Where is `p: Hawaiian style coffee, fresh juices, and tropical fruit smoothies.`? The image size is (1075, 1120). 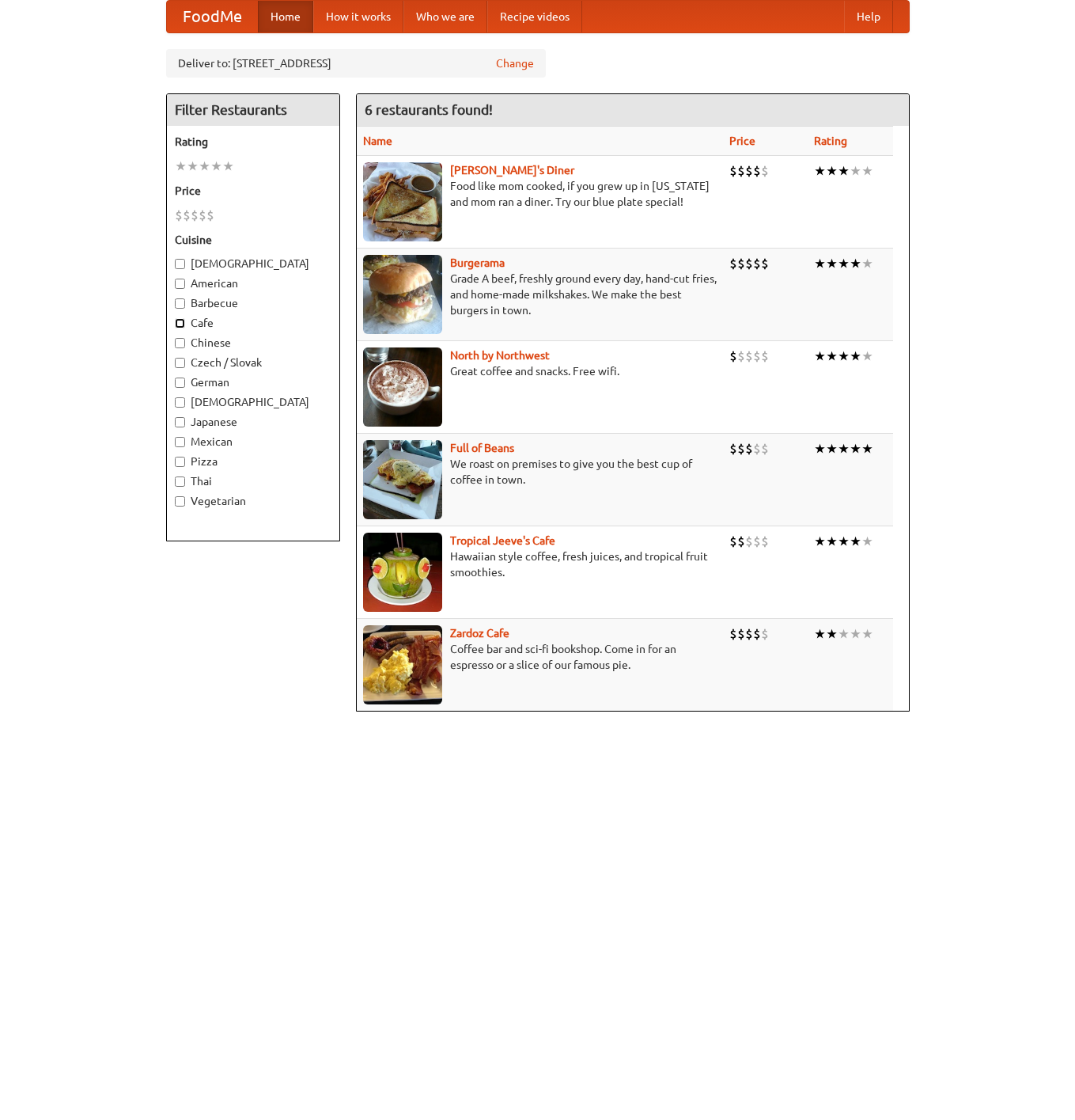 p: Hawaiian style coffee, fresh juices, and tropical fruit smoothies. is located at coordinates (539, 564).